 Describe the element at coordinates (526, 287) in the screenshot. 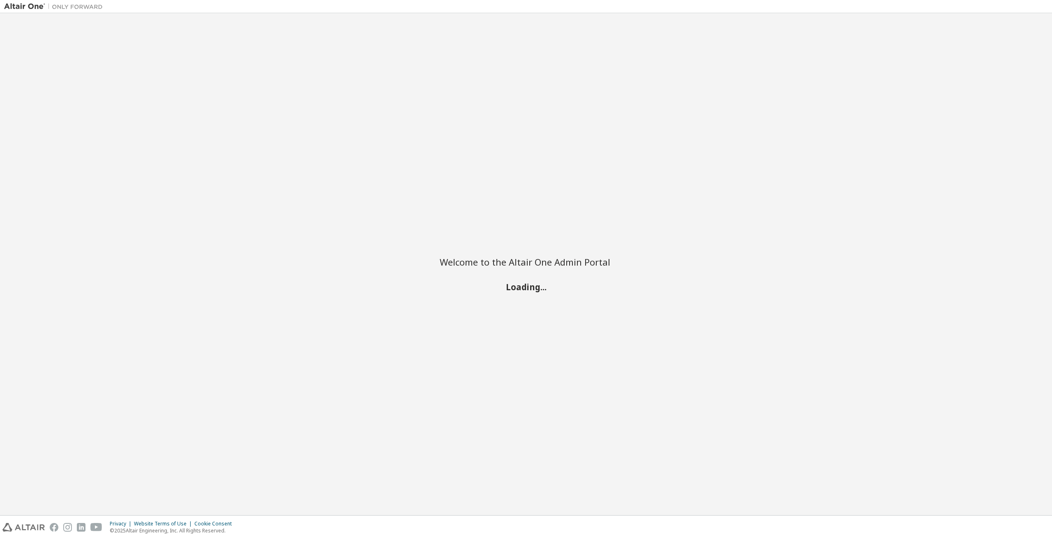

I see `h2: Loading...` at that location.